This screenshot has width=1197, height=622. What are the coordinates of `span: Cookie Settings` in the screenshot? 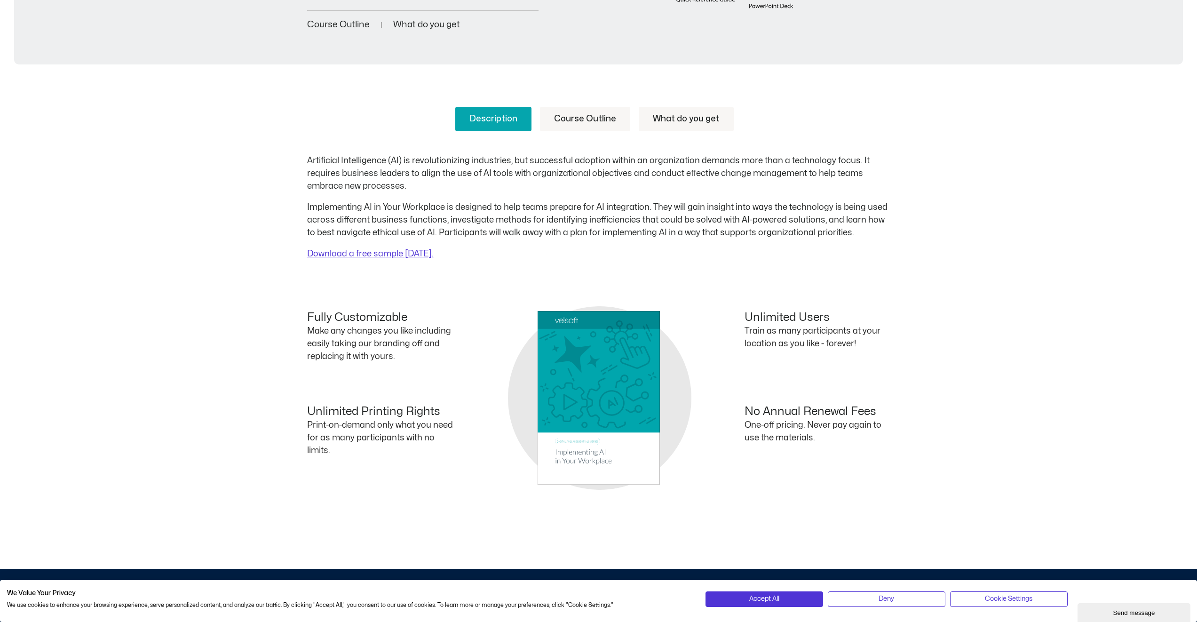 It's located at (1008, 599).